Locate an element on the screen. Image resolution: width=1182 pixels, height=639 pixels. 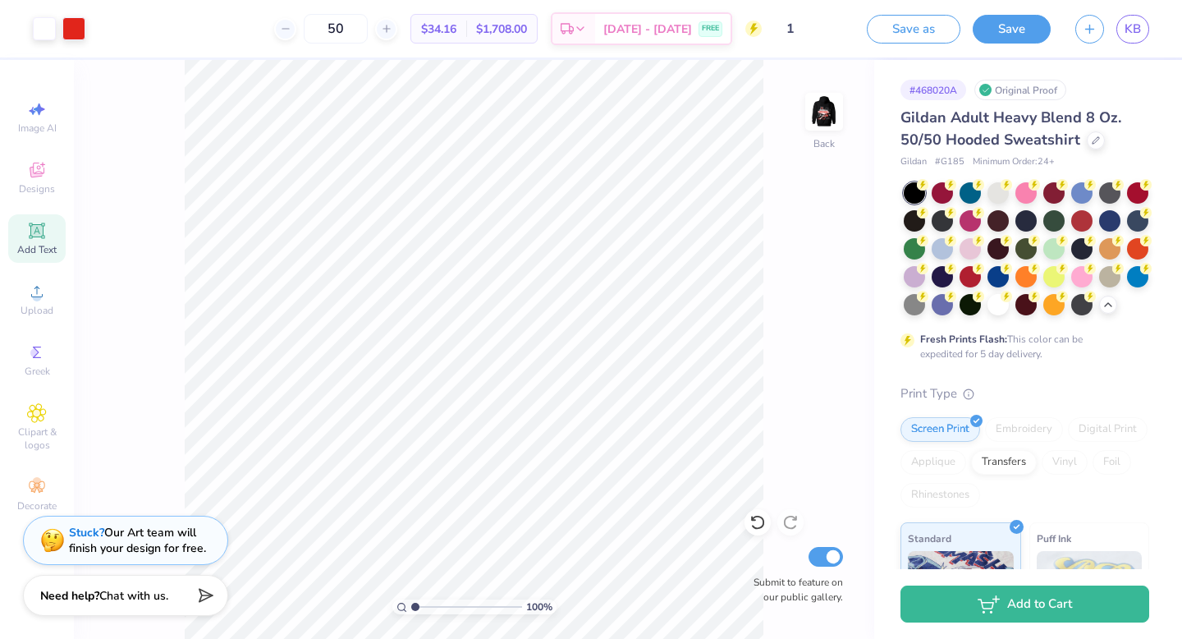
span: Standard is located at coordinates (929, 538).